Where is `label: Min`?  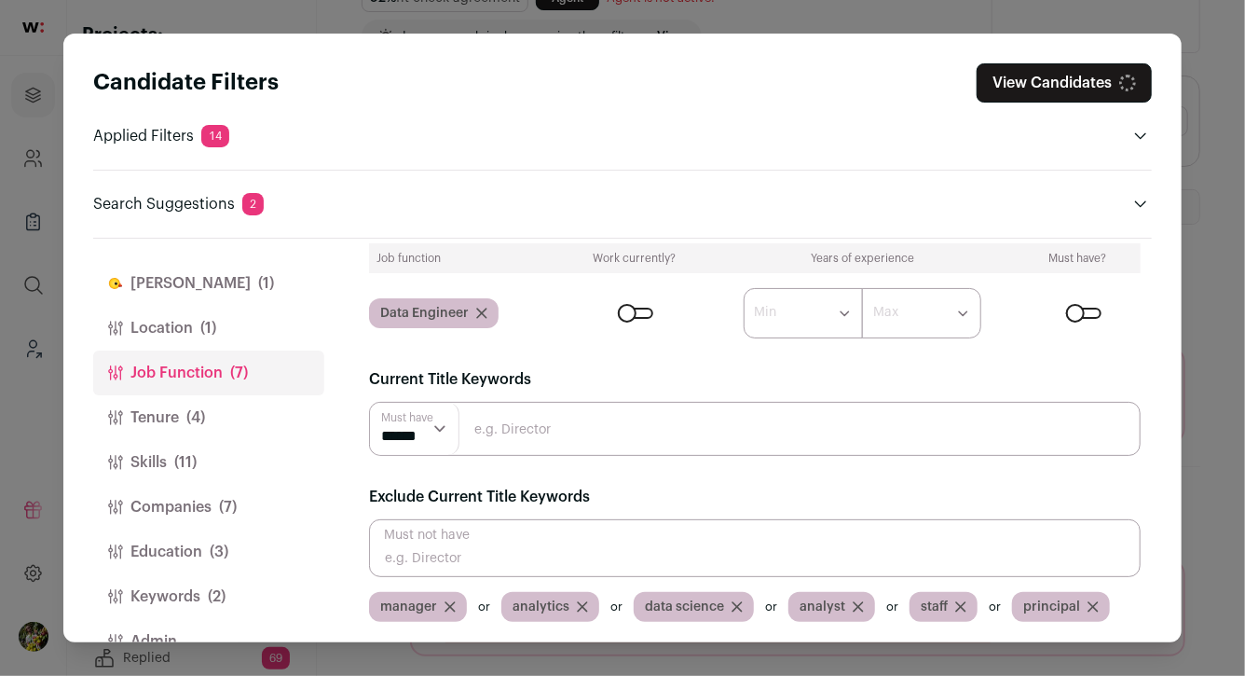
label: Min is located at coordinates (765, 312).